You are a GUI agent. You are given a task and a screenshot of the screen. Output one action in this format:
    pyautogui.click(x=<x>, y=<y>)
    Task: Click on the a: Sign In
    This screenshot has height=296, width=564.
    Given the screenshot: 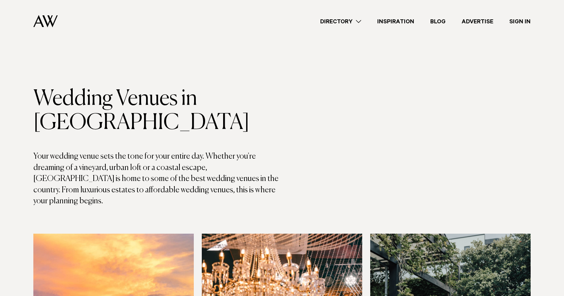 What is the action you would take?
    pyautogui.click(x=520, y=21)
    